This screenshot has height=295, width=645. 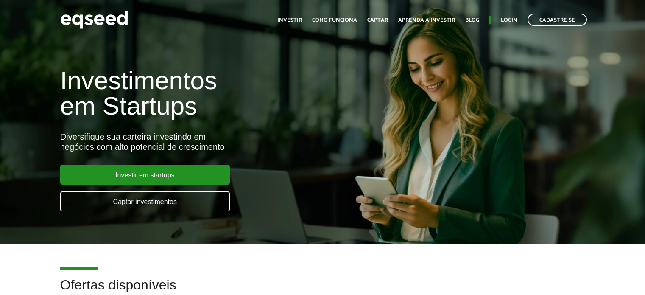 I want to click on a: Captar investimentos, so click(x=145, y=201).